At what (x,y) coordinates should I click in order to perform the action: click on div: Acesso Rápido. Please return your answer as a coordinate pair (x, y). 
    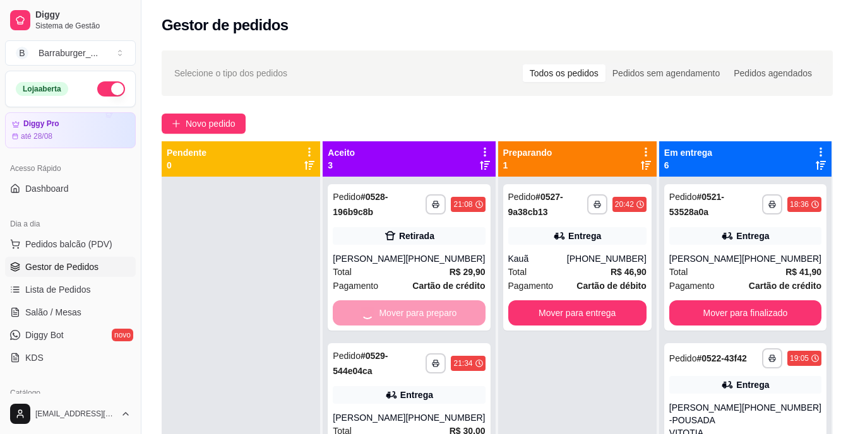
    Looking at the image, I should click on (70, 169).